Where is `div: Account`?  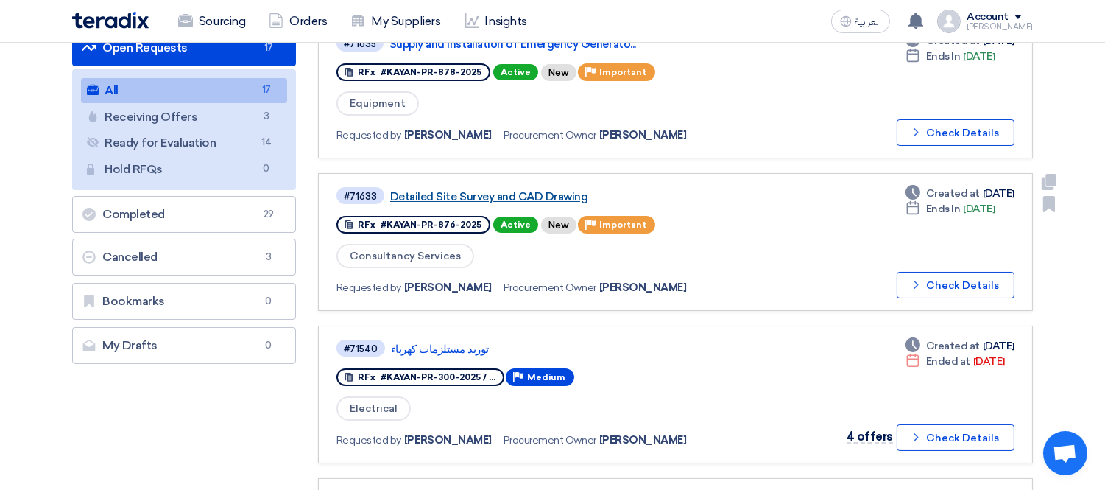
div: Account is located at coordinates (988, 17).